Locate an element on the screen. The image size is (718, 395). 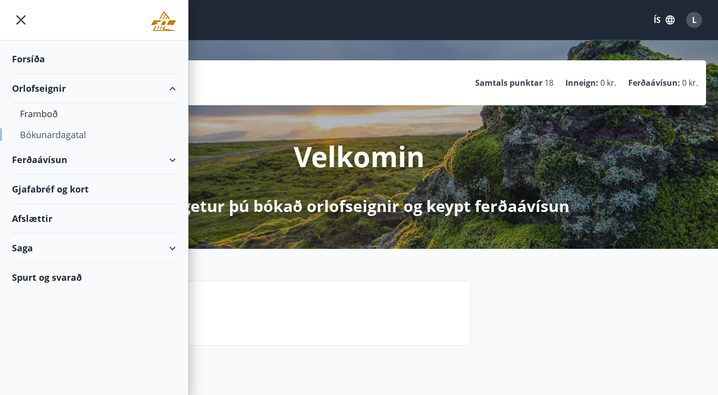
p: Velkomin is located at coordinates (359, 156).